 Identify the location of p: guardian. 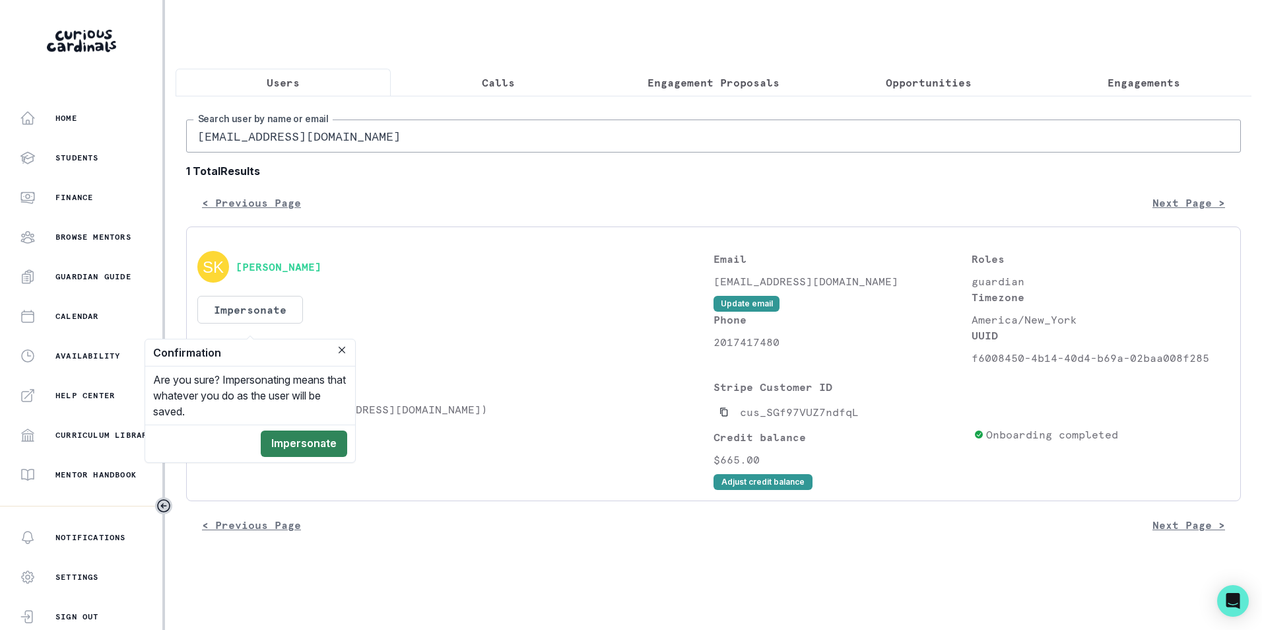
(1100, 281).